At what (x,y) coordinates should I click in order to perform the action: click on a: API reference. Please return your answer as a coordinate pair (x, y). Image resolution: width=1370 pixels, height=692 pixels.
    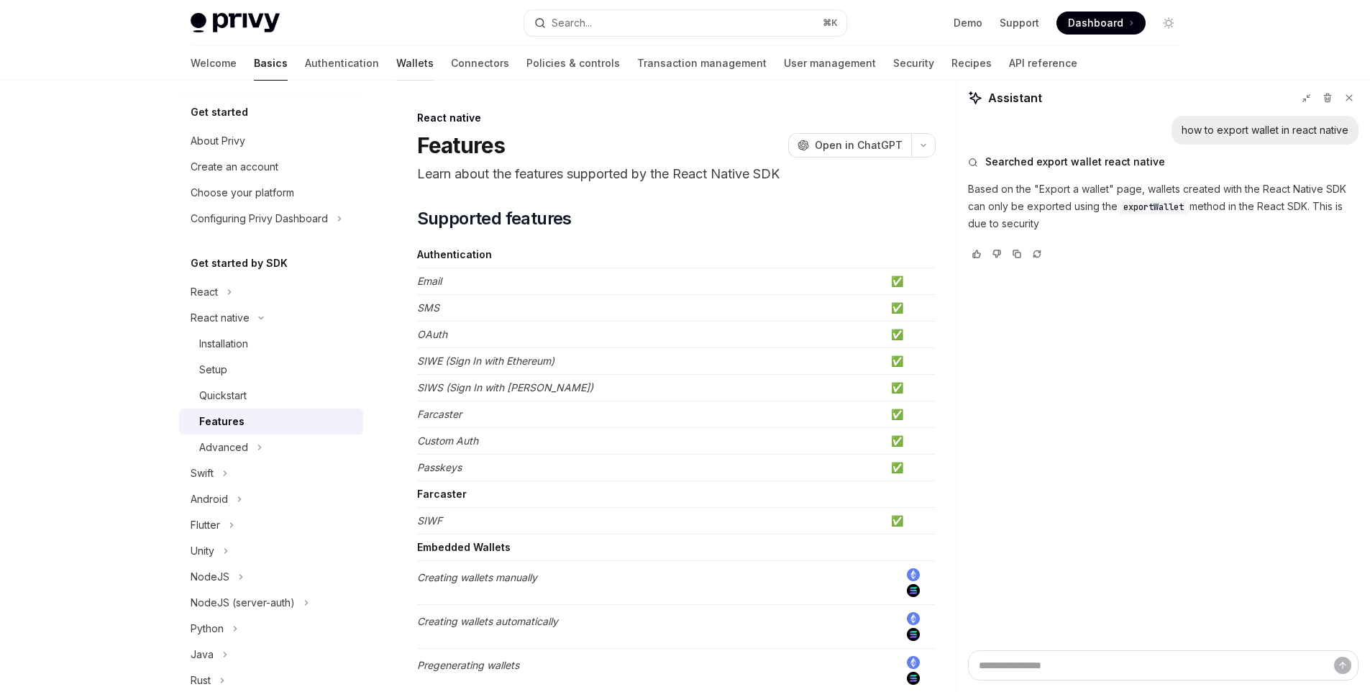
    Looking at the image, I should click on (1043, 63).